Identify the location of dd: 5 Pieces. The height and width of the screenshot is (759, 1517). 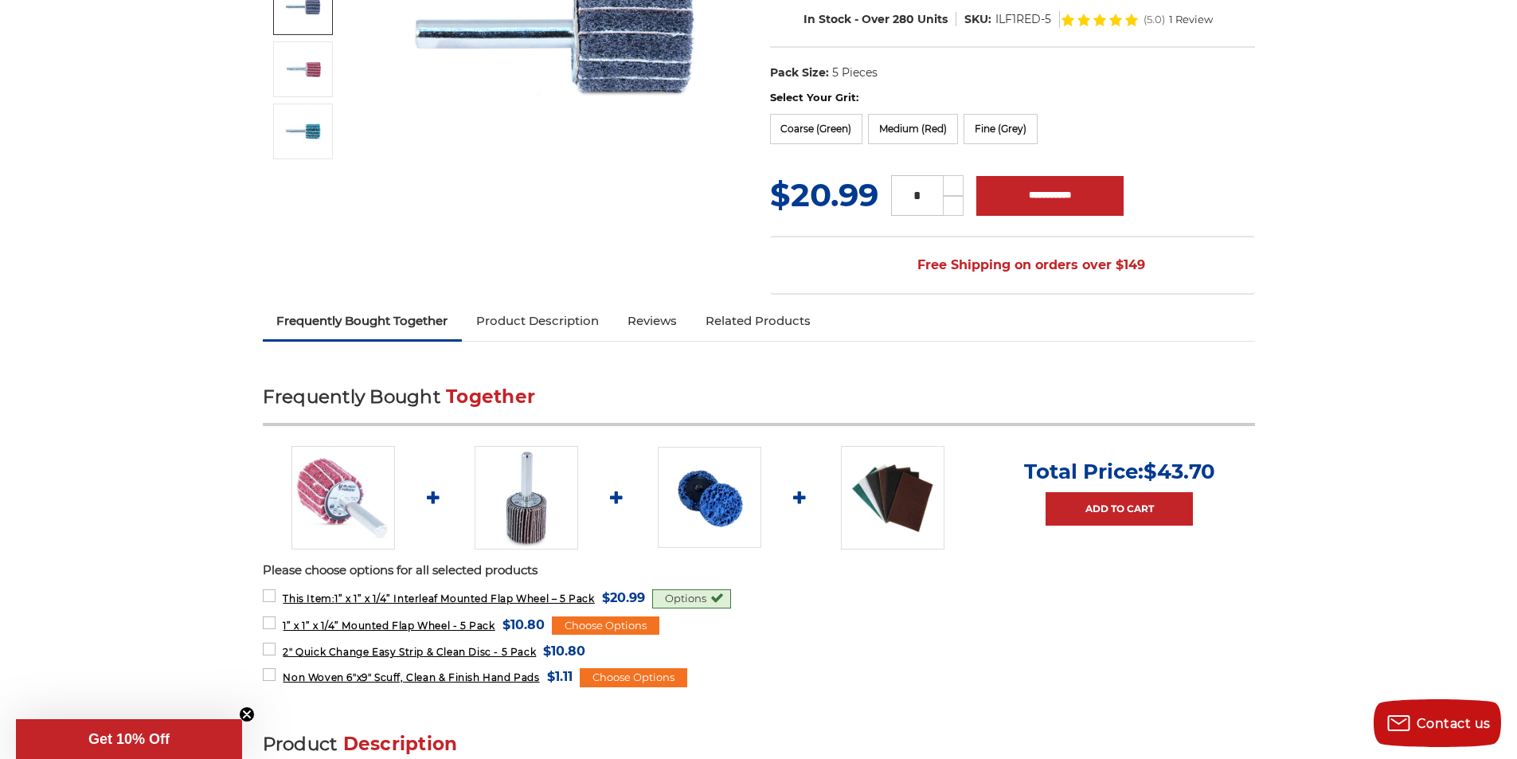
(854, 72).